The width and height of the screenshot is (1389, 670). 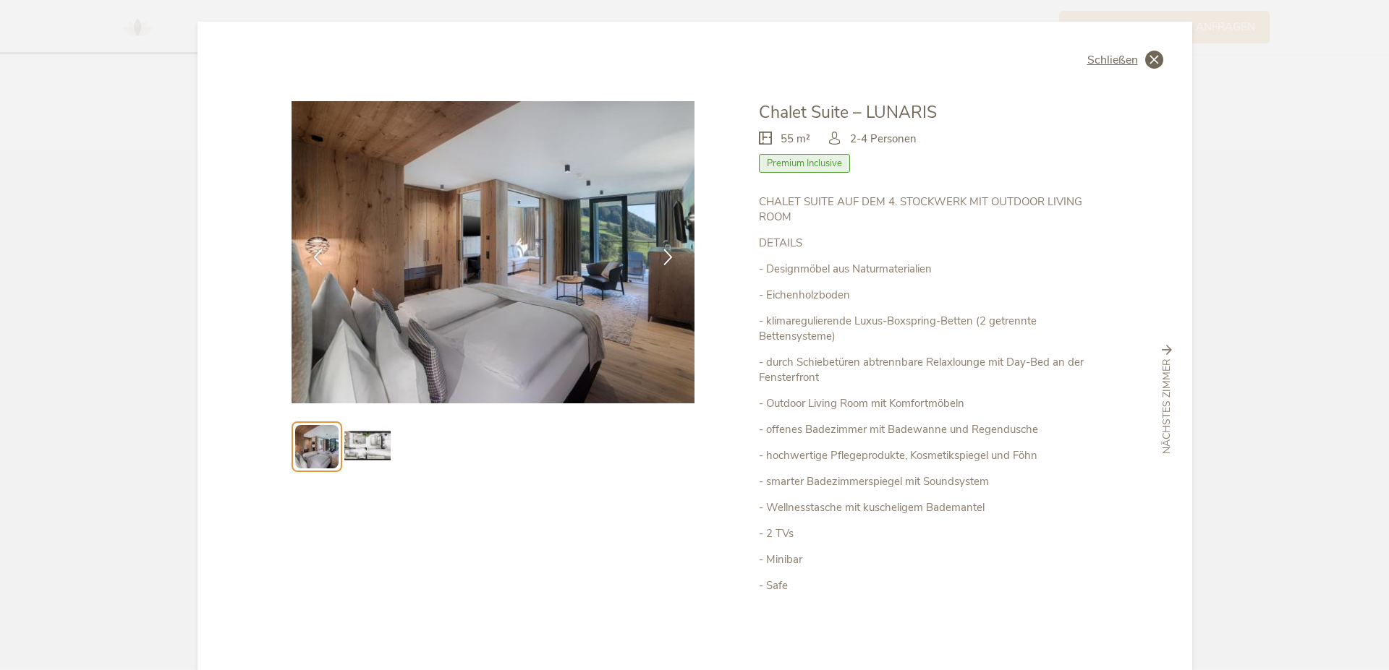 What do you see at coordinates (493, 252) in the screenshot?
I see `img: Chalet Suite – LUNARIS` at bounding box center [493, 252].